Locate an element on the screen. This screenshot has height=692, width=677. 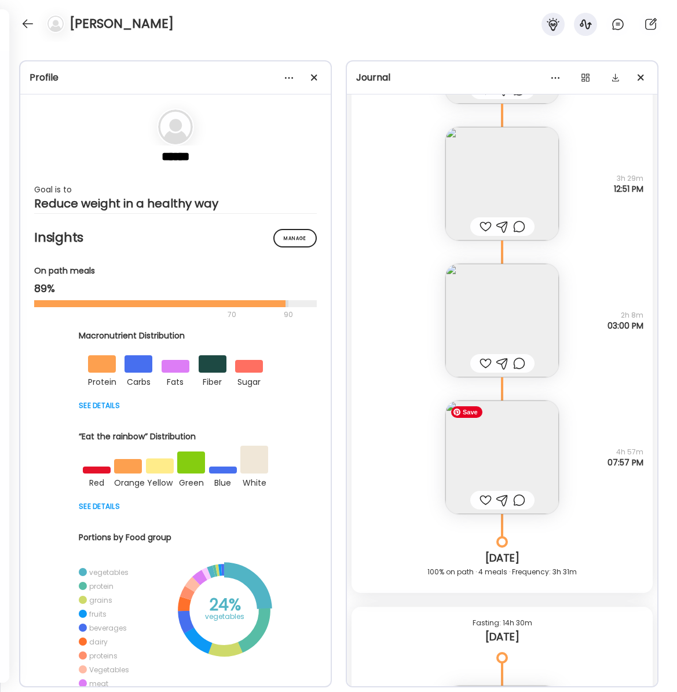
div: blue is located at coordinates (223, 482).